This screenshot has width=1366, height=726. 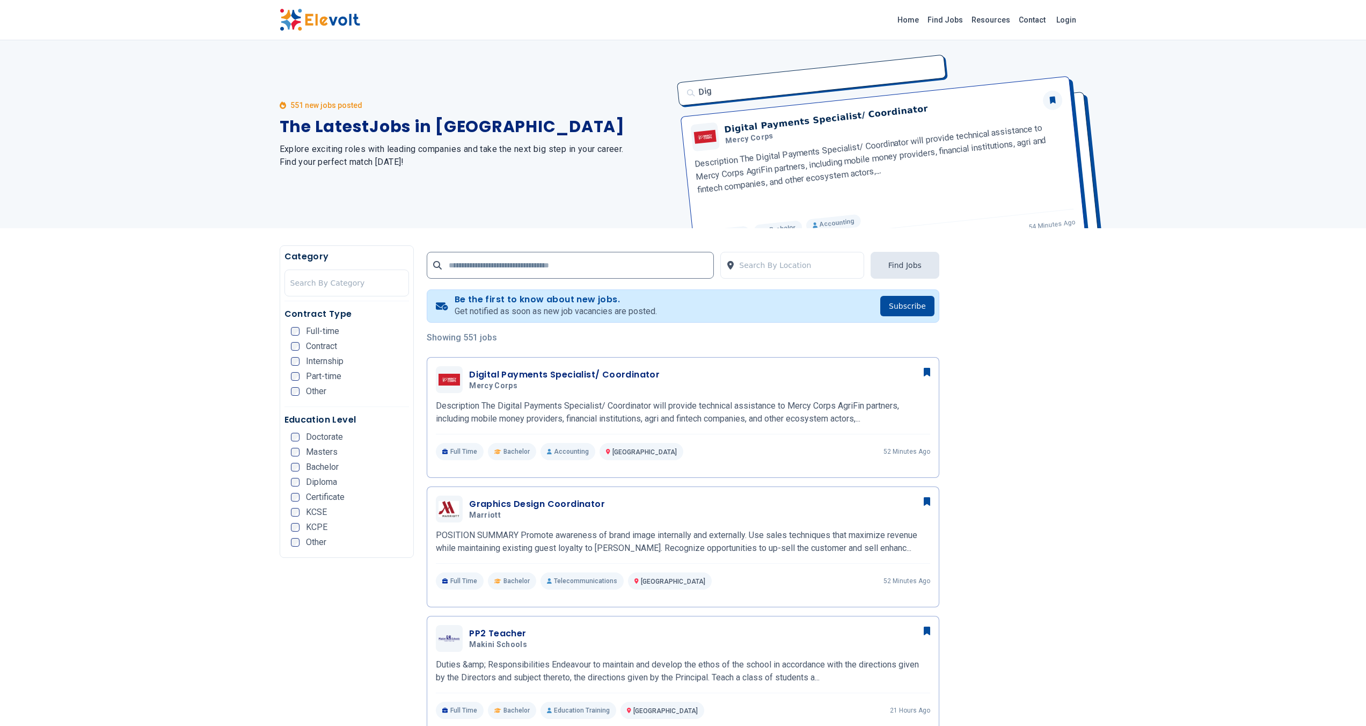 I want to click on p: Showing 551 jobs, so click(x=683, y=338).